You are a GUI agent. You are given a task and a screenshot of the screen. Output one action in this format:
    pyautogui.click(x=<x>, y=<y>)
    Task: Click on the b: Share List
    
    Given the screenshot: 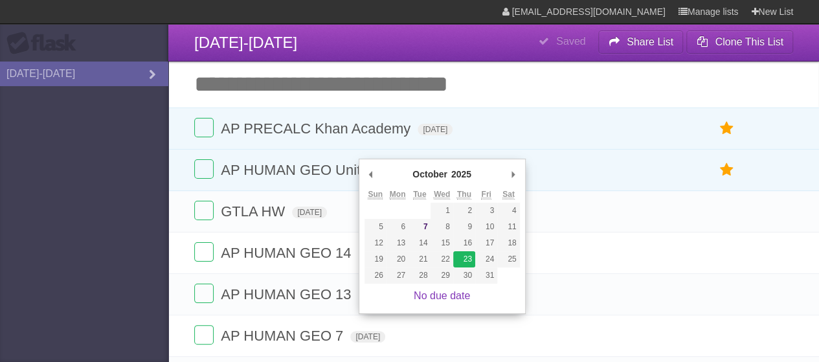 What is the action you would take?
    pyautogui.click(x=650, y=41)
    